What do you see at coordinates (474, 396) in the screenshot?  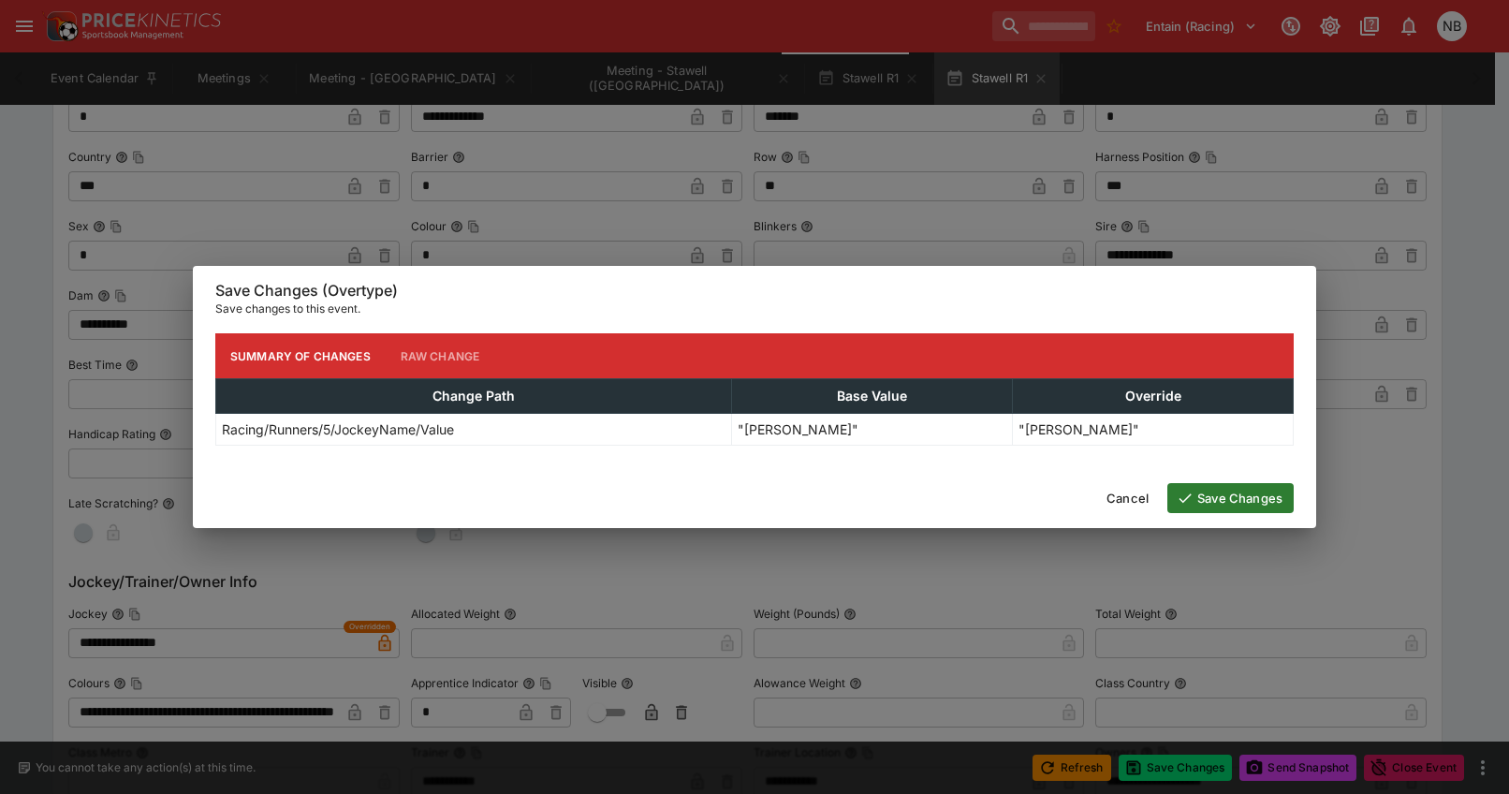 I see `th: Change Path` at bounding box center [474, 396].